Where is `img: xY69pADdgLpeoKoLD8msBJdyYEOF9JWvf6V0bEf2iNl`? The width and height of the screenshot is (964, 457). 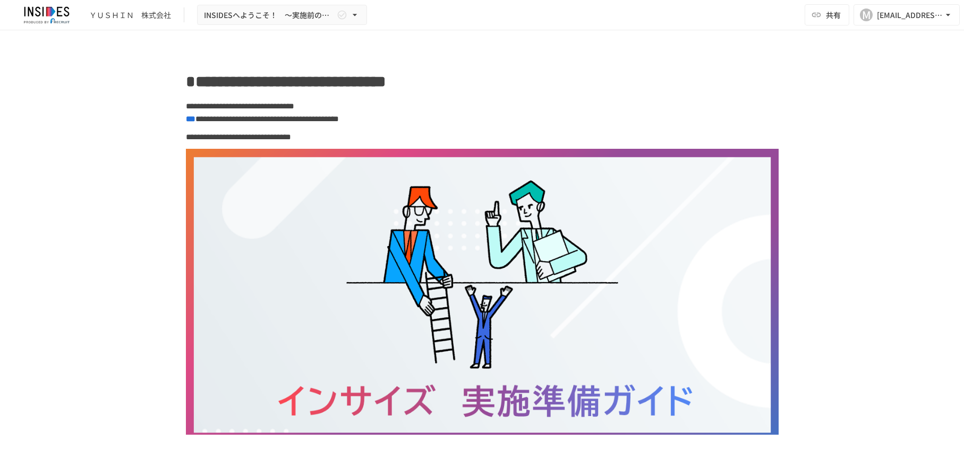 img: xY69pADdgLpeoKoLD8msBJdyYEOF9JWvf6V0bEf2iNl is located at coordinates (482, 295).